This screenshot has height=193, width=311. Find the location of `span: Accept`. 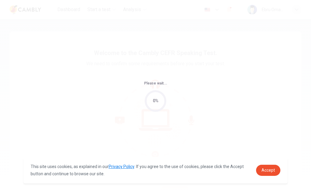

span: Accept is located at coordinates (268, 170).